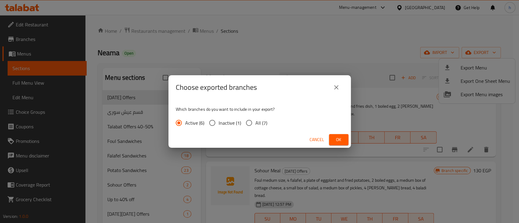 Image resolution: width=519 pixels, height=223 pixels. Describe the element at coordinates (194, 123) in the screenshot. I see `span: Active (6)` at that location.